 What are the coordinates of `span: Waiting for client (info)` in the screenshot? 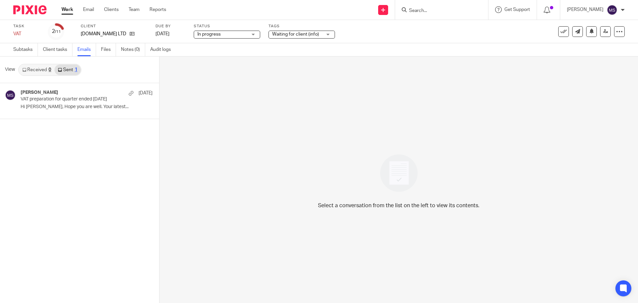 It's located at (295, 34).